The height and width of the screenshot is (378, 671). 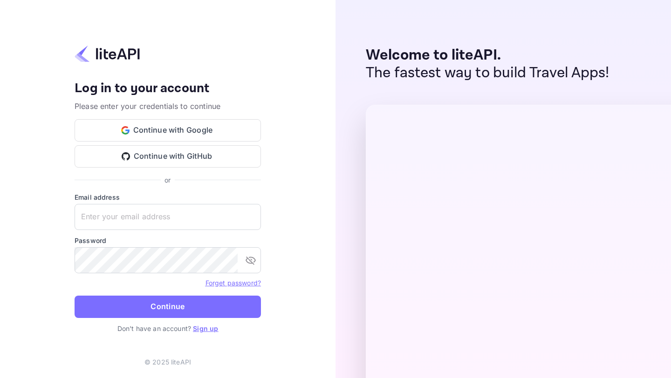 What do you see at coordinates (251, 260) in the screenshot?
I see `button: toggle password visibility` at bounding box center [251, 260].